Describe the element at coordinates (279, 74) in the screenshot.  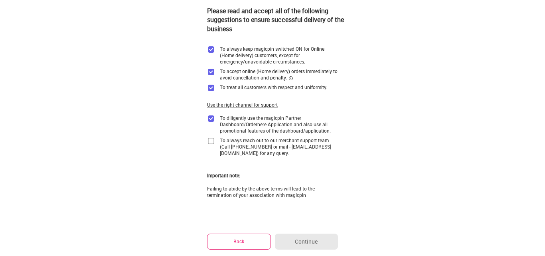
I see `div: To accept online (Home delivery) orders immediately to avoid cancellation and penalty.` at that location.